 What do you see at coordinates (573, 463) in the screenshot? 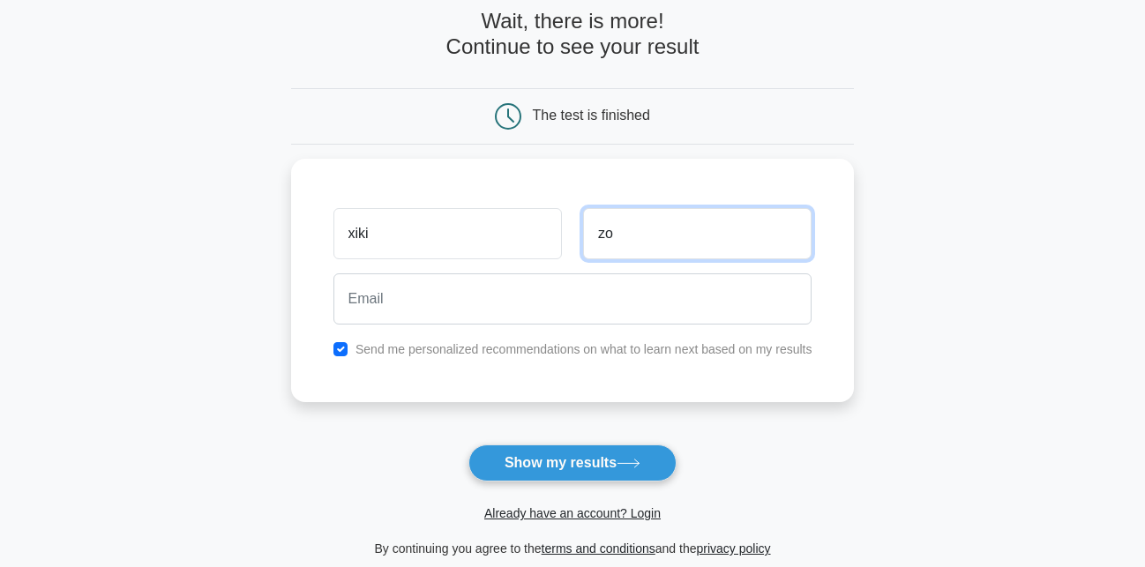
I see `button: Show my results` at bounding box center [573, 463].